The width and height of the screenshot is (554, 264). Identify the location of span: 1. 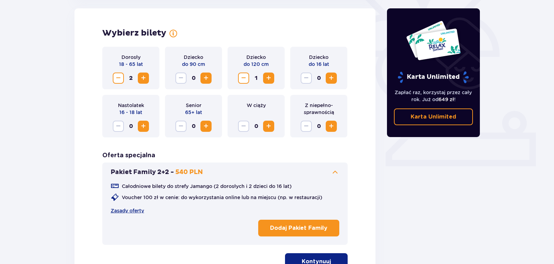
(256, 78).